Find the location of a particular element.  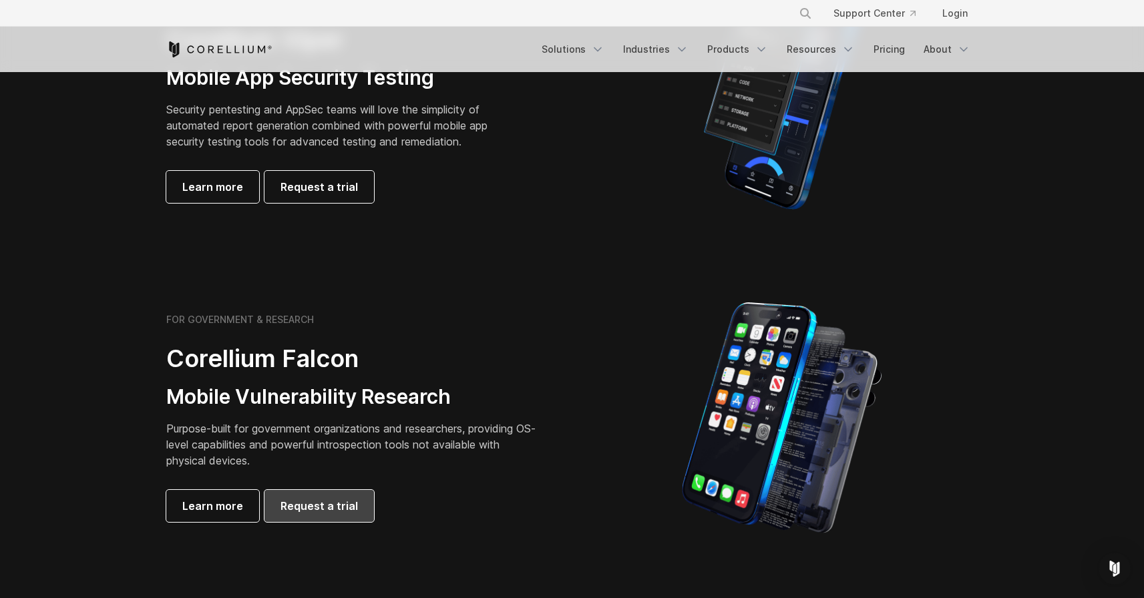

a: Resources is located at coordinates (821, 49).